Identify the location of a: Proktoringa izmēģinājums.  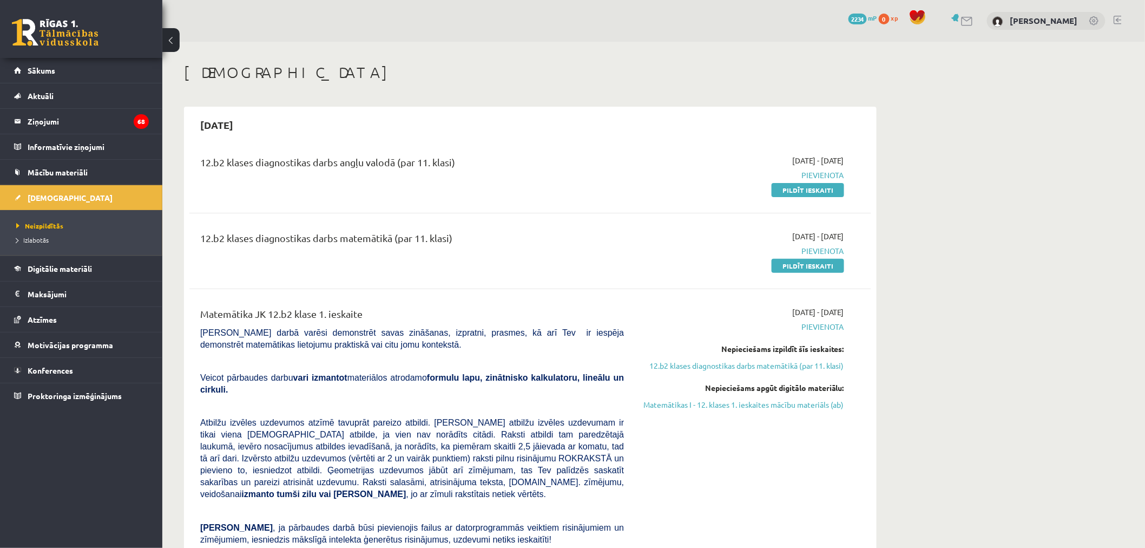
(81, 396).